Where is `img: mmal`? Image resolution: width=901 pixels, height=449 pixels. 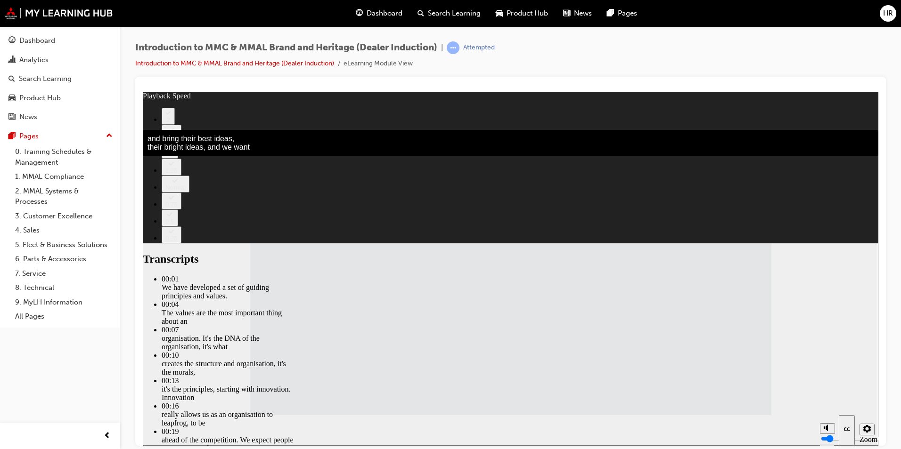
img: mmal is located at coordinates (59, 13).